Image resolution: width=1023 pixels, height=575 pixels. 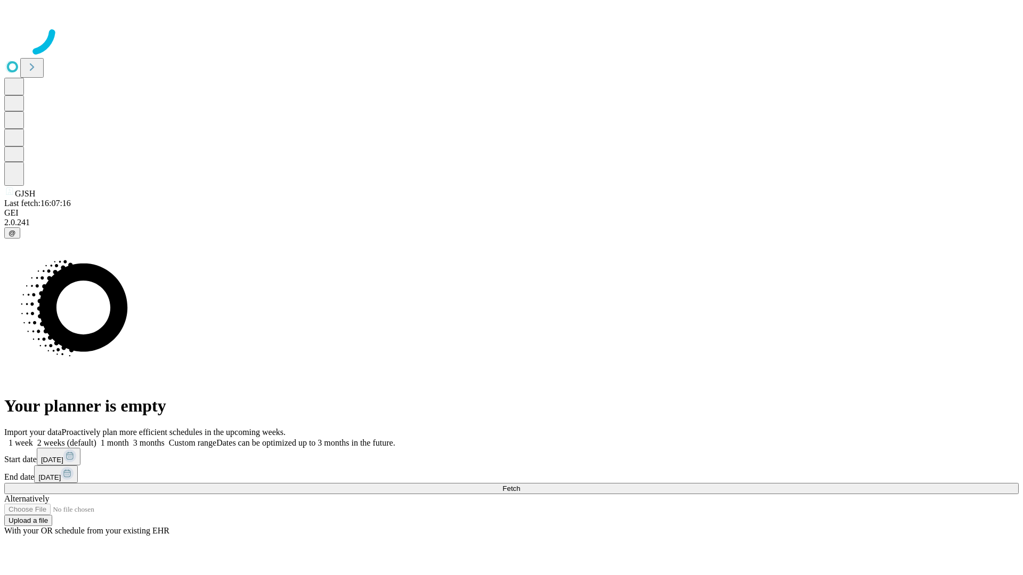 I want to click on span: 2 weeks (default), so click(x=67, y=443).